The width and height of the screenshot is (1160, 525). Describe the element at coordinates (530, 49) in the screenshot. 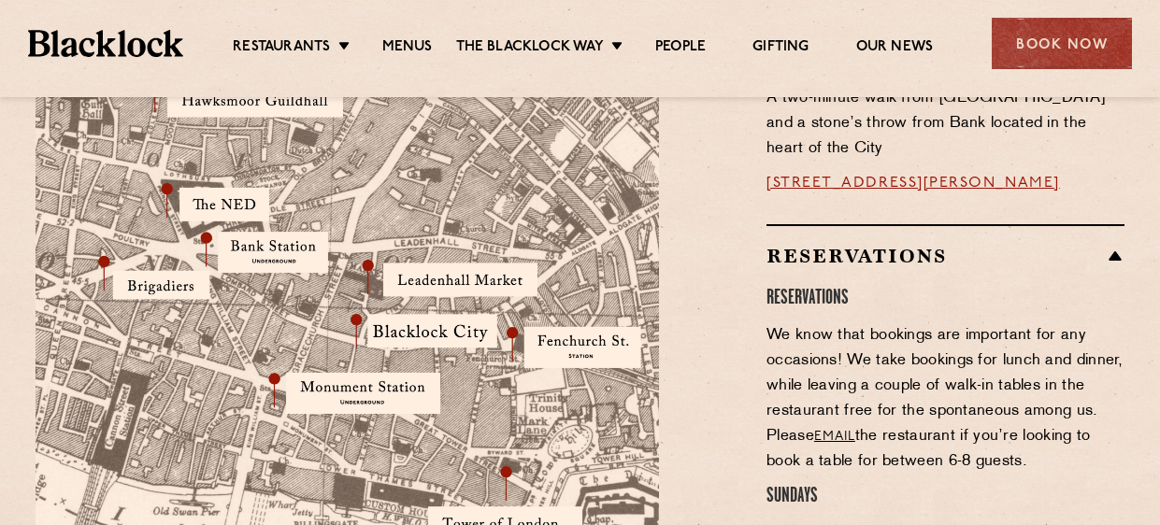

I see `a: The Blacklock Way` at that location.